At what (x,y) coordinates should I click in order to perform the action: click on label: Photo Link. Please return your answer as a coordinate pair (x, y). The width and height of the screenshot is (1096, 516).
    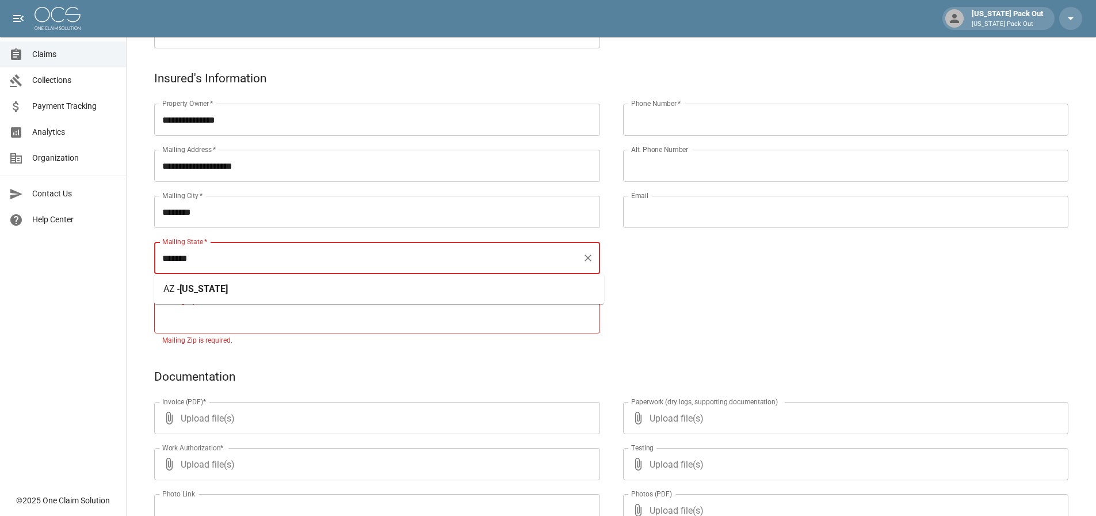
    Looking at the image, I should click on (178, 493).